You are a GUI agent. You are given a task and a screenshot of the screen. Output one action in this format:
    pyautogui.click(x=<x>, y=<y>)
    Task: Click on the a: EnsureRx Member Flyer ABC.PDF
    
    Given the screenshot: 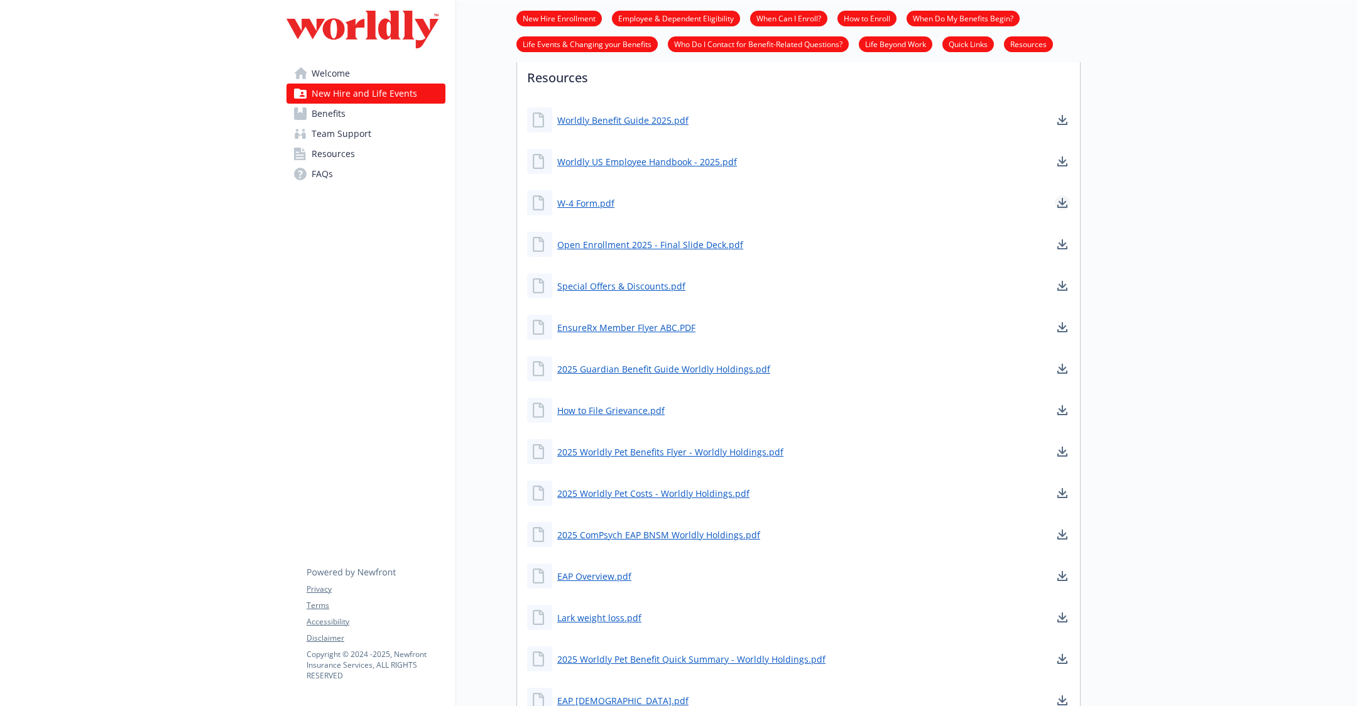 What is the action you would take?
    pyautogui.click(x=626, y=327)
    